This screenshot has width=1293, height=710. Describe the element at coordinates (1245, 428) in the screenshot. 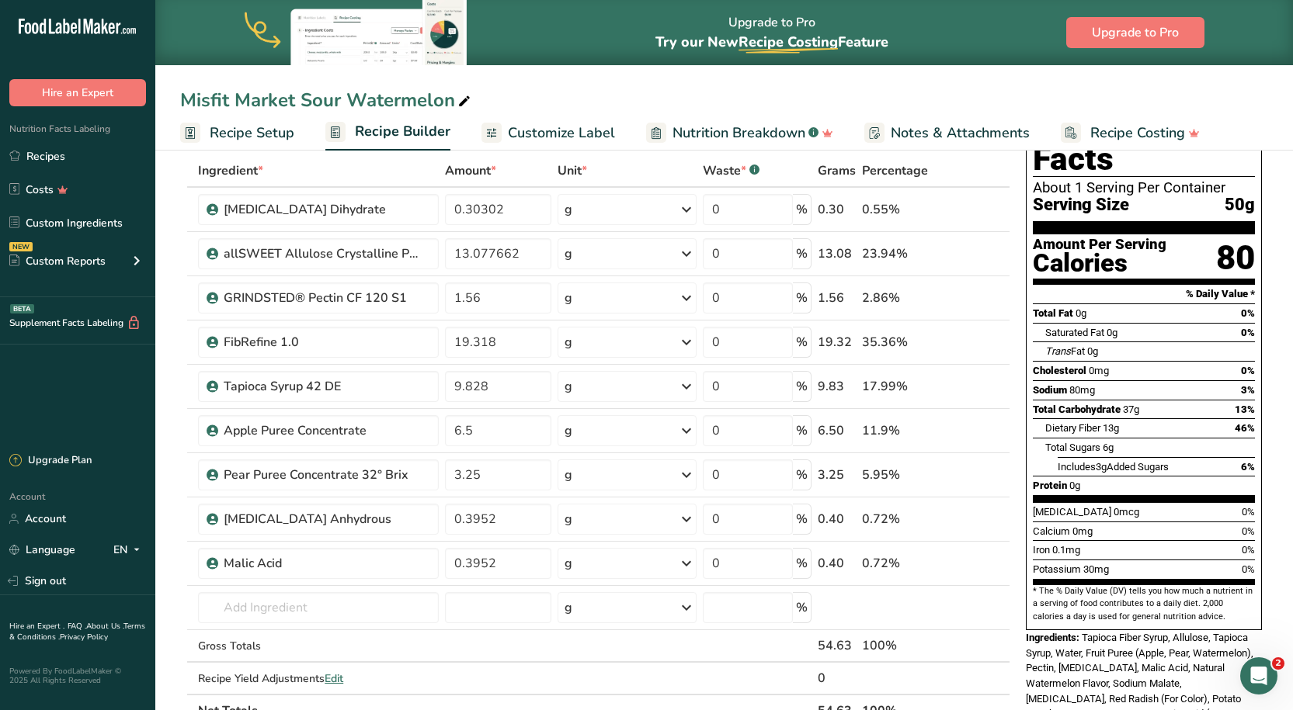

I see `span: 46%` at that location.